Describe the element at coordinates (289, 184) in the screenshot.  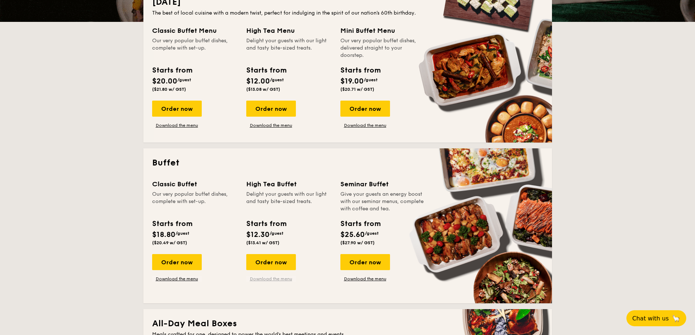
I see `div: High Tea Buffet` at that location.